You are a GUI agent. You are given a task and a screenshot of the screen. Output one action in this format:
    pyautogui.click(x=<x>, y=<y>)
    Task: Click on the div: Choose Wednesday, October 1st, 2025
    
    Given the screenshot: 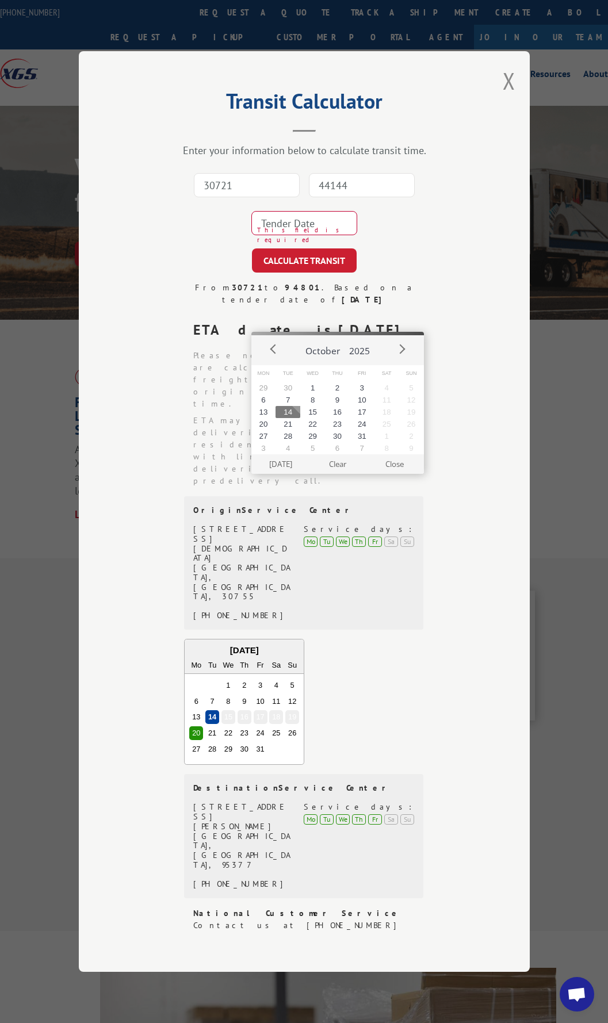 What is the action you would take?
    pyautogui.click(x=228, y=685)
    